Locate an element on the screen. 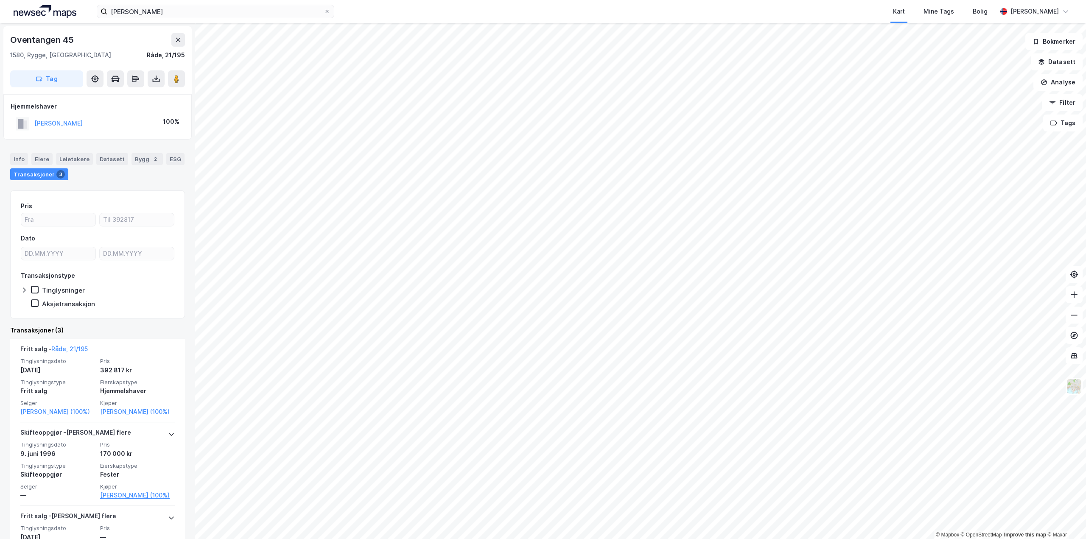  input: Fra is located at coordinates (58, 220).